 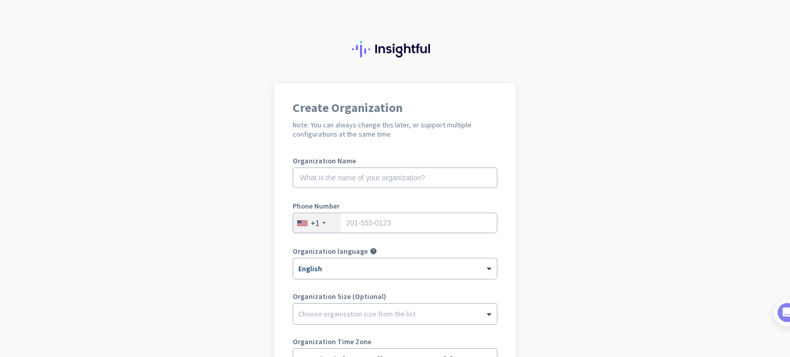 I want to click on div: +1, so click(x=315, y=223).